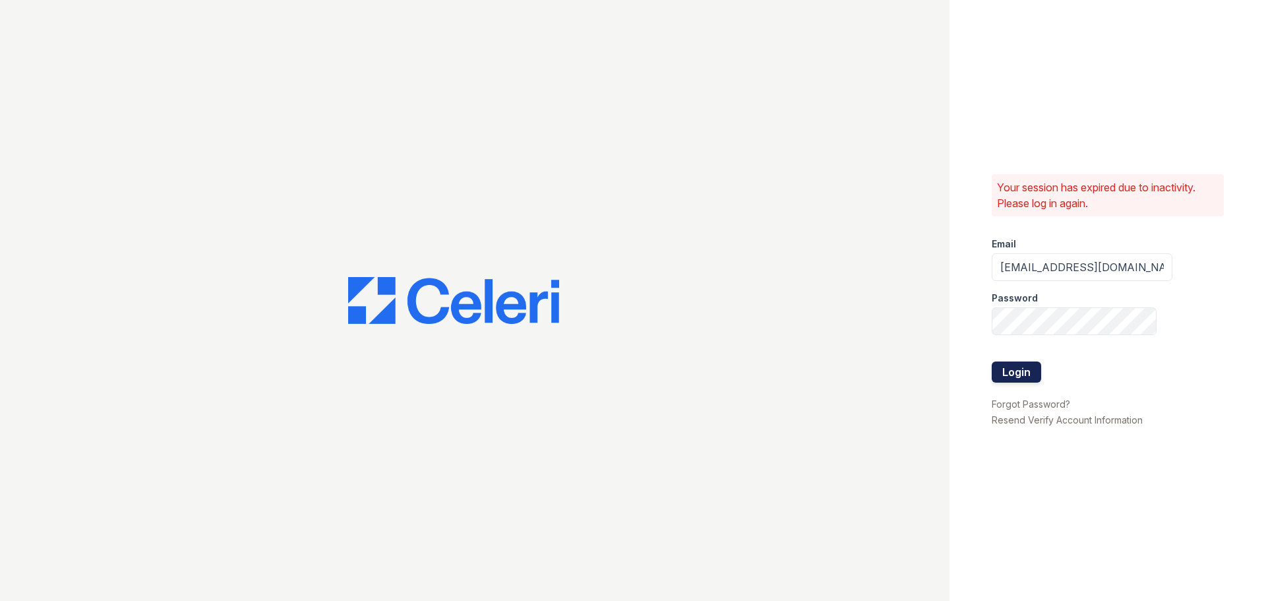 This screenshot has width=1266, height=601. Describe the element at coordinates (1031, 404) in the screenshot. I see `a: Forgot Password?` at that location.